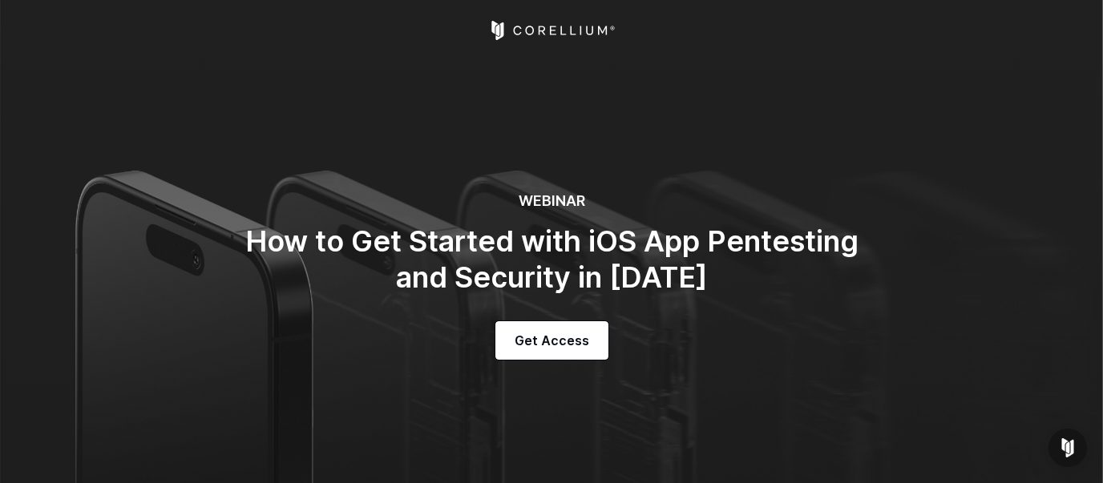 This screenshot has height=483, width=1103. Describe the element at coordinates (552, 341) in the screenshot. I see `a: Get Access` at that location.